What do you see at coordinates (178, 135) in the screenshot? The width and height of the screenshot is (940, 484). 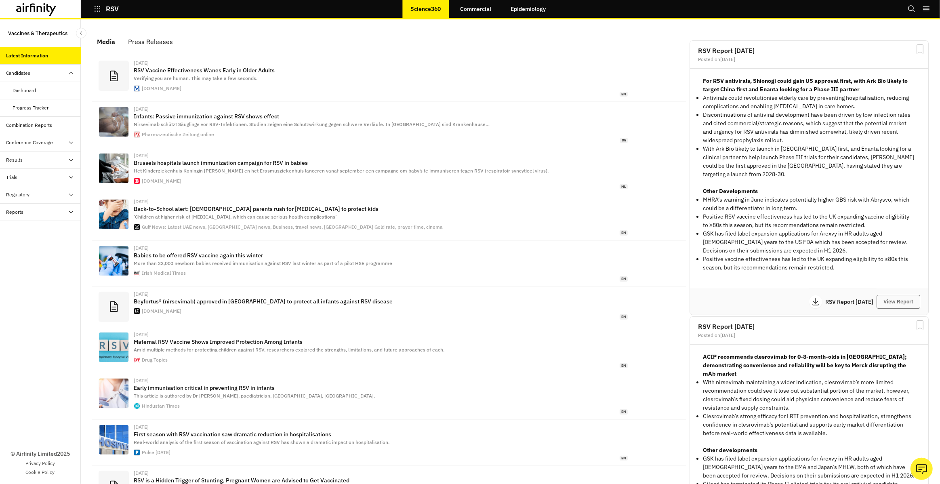 I see `div: Pharmazeutische Zeitung online` at bounding box center [178, 135].